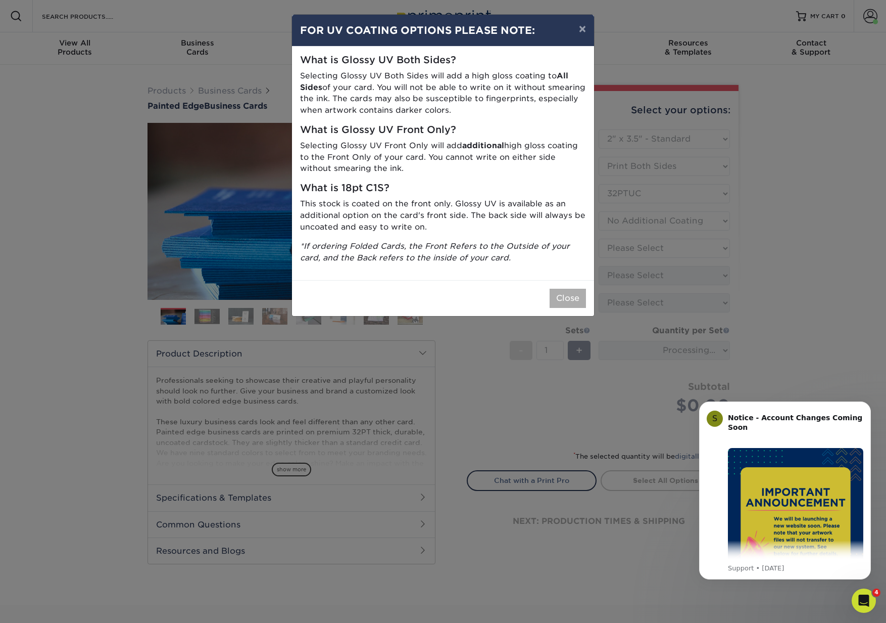  I want to click on p: This stock is coated on the front only. Glossy UV is available as an additional option on the car..., so click(443, 215).